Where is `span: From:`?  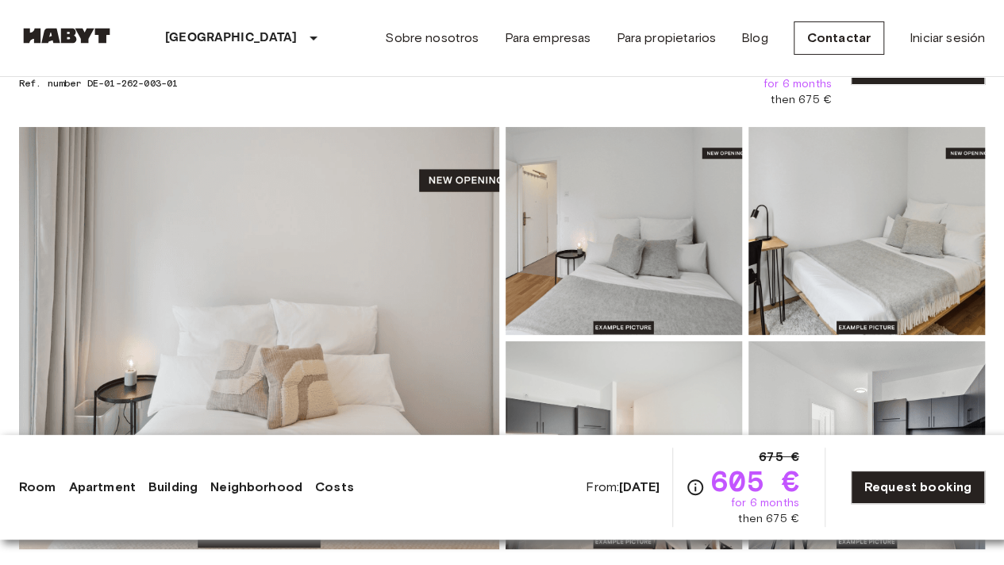 span: From: is located at coordinates (622, 487).